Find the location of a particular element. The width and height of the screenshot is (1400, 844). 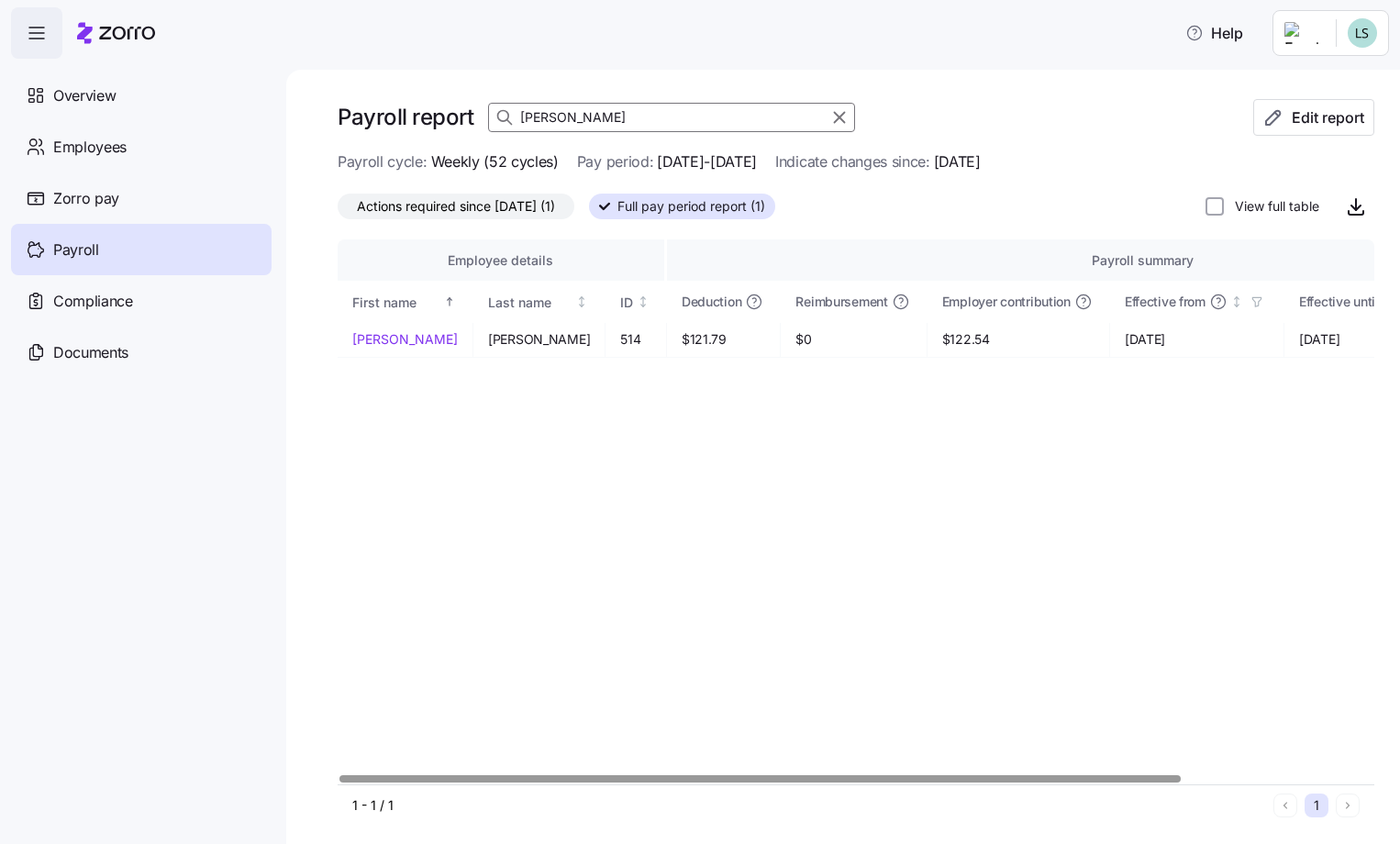

span: Employees is located at coordinates (90, 147).